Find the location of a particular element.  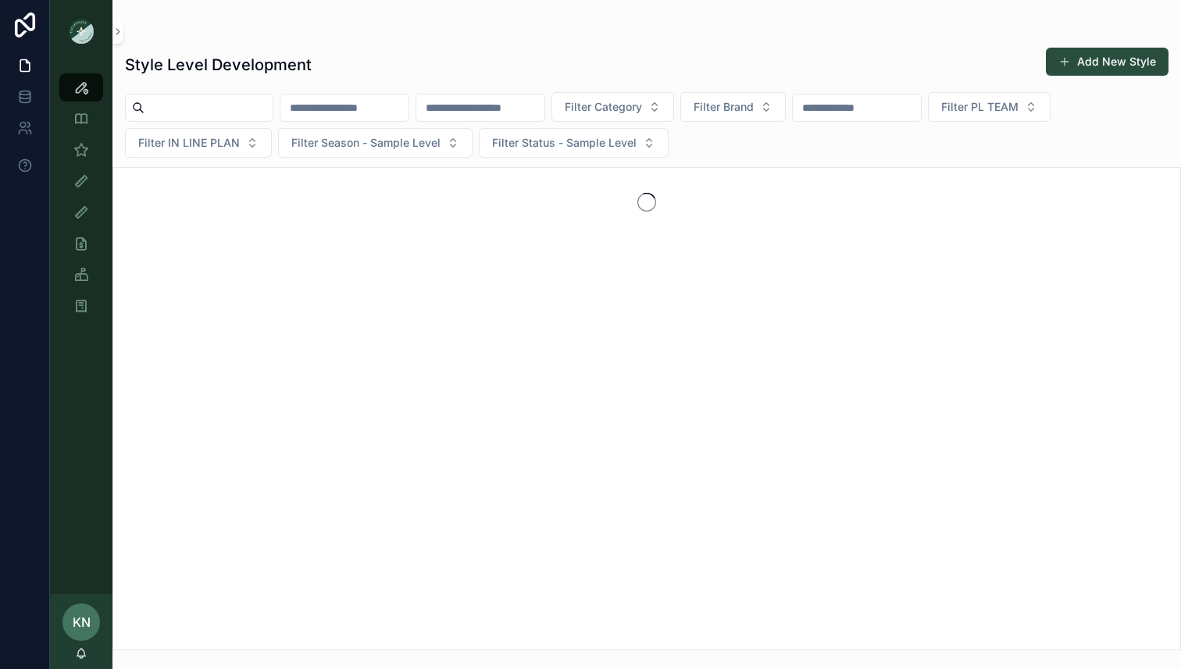

h1: Style Level Development is located at coordinates (218, 65).